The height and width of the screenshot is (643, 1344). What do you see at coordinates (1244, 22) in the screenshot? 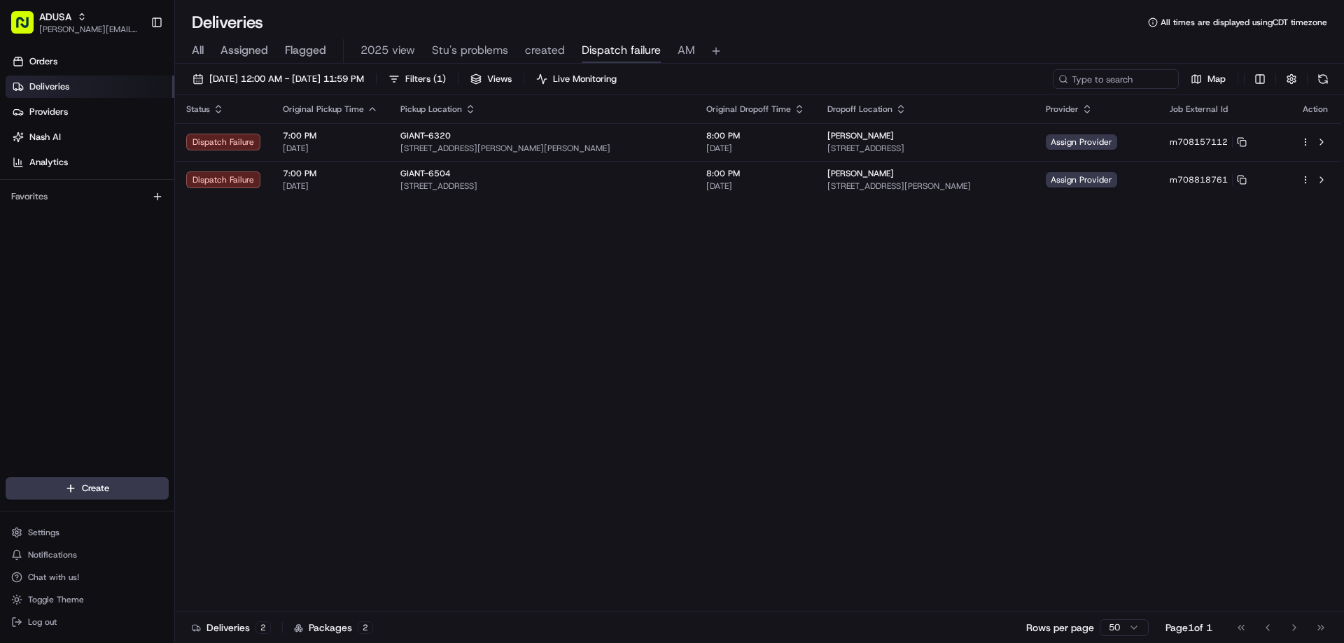
I see `span: All times are displayed using CDT timezone` at bounding box center [1244, 22].